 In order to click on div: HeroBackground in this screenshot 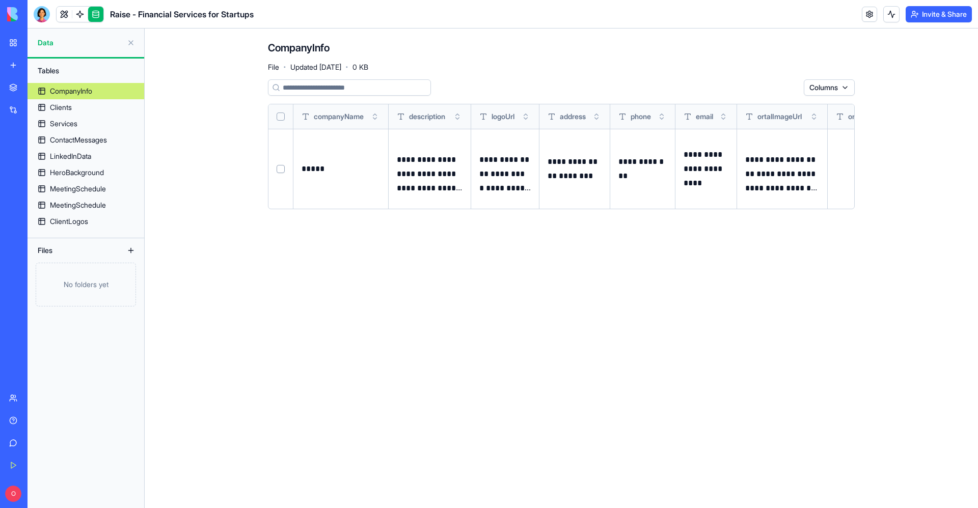, I will do `click(77, 173)`.